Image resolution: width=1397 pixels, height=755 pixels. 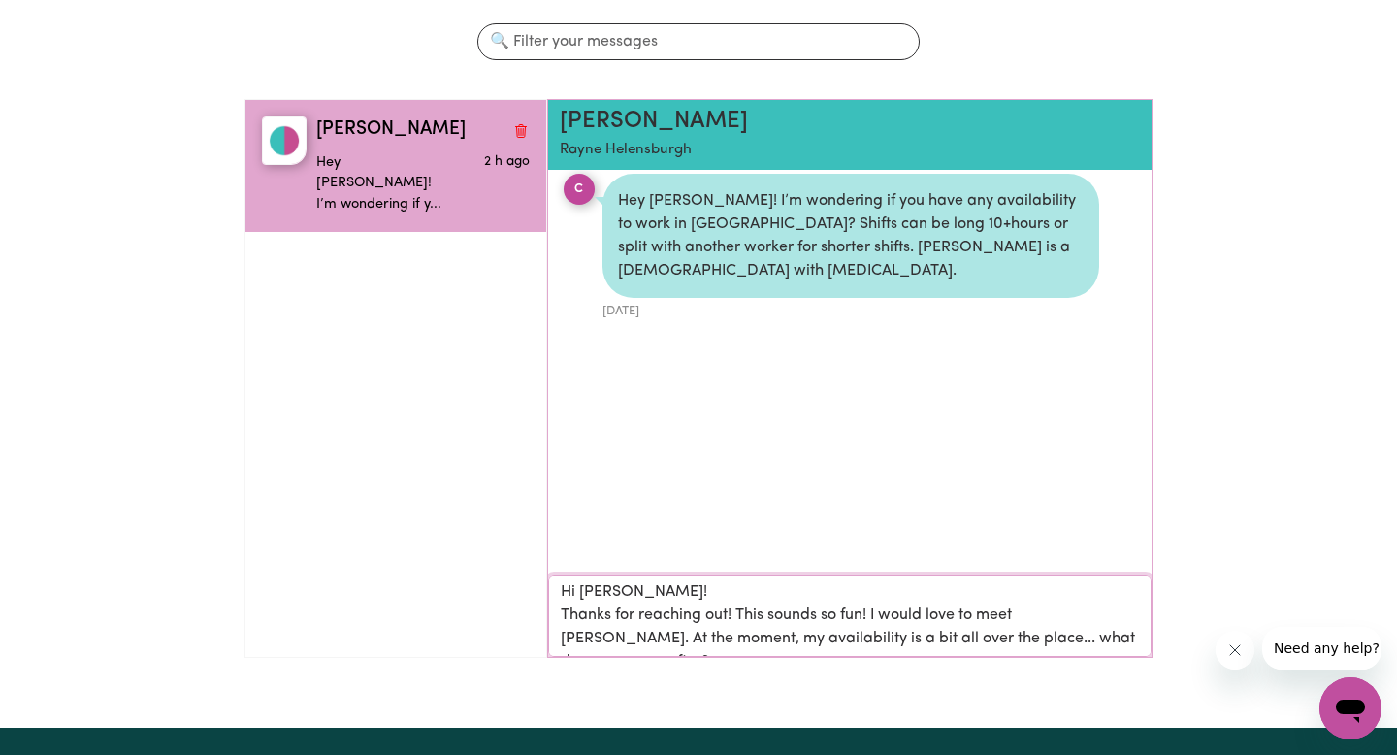 What do you see at coordinates (506, 161) in the screenshot?
I see `span: Message sent on August 3, 2025` at bounding box center [506, 161].